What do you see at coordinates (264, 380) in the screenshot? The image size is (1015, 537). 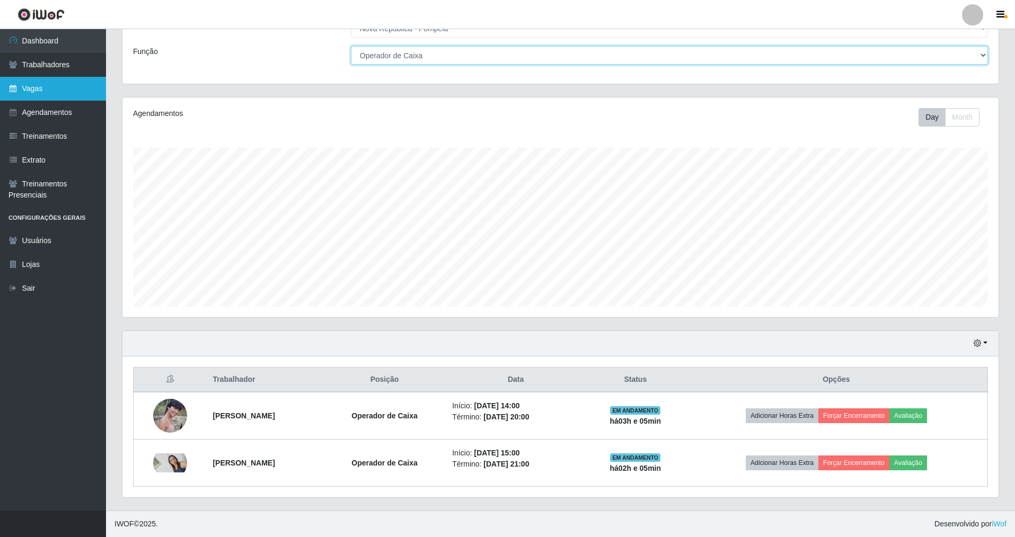 I see `th: Trabalhador` at bounding box center [264, 380].